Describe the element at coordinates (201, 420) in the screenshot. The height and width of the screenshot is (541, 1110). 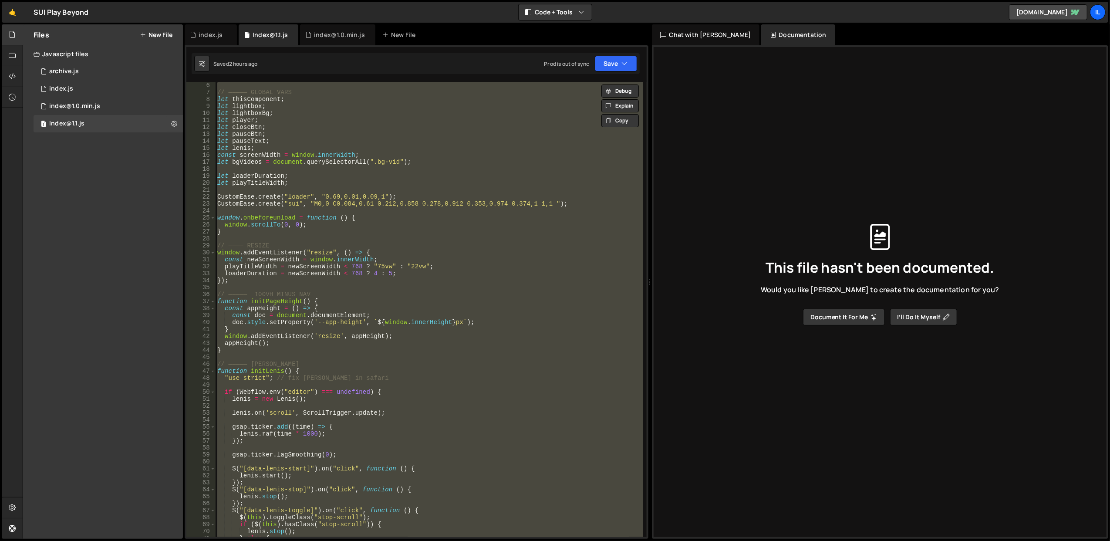
I see `div: 54` at that location.